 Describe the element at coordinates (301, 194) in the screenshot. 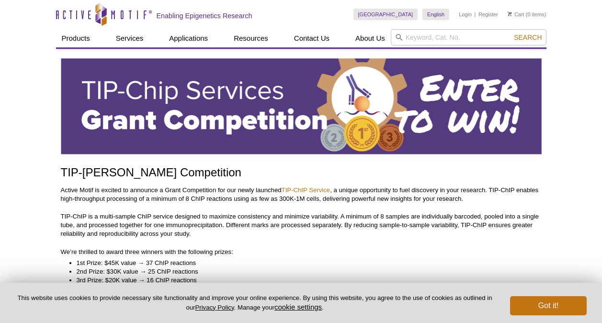

I see `p: Active Motif is excited to announce a Grant Competition for our newly launched , a unique opportu...` at that location.